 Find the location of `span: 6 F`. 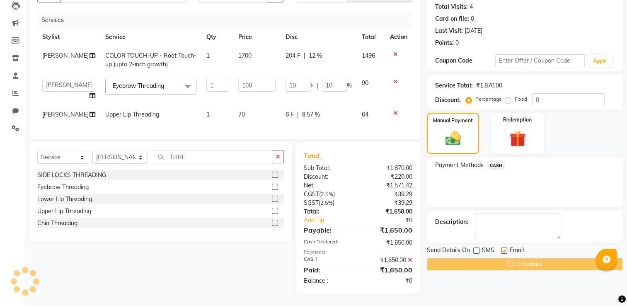

span: 6 F is located at coordinates (290, 114).